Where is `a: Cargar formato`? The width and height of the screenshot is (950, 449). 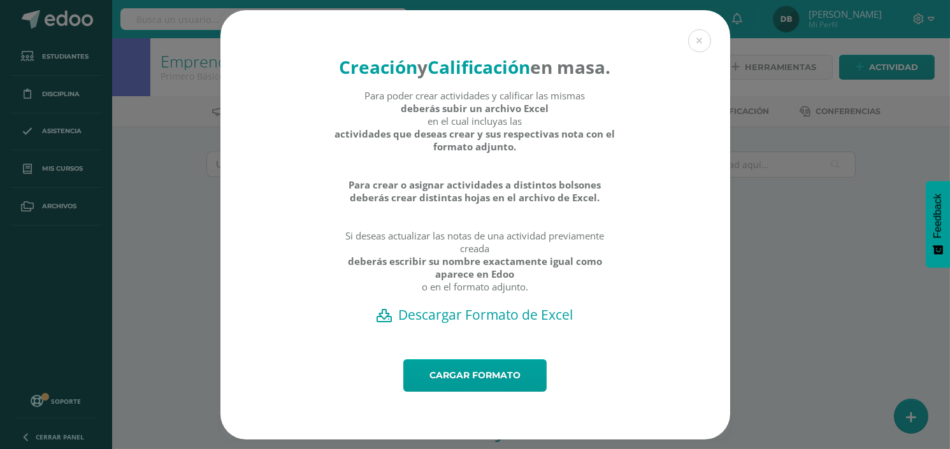 a: Cargar formato is located at coordinates (475, 375).